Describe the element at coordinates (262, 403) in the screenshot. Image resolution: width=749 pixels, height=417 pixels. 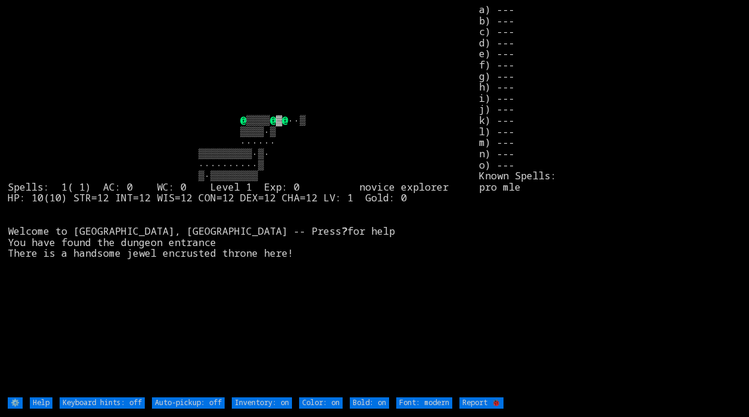
I see `input: Inventory: on` at that location.